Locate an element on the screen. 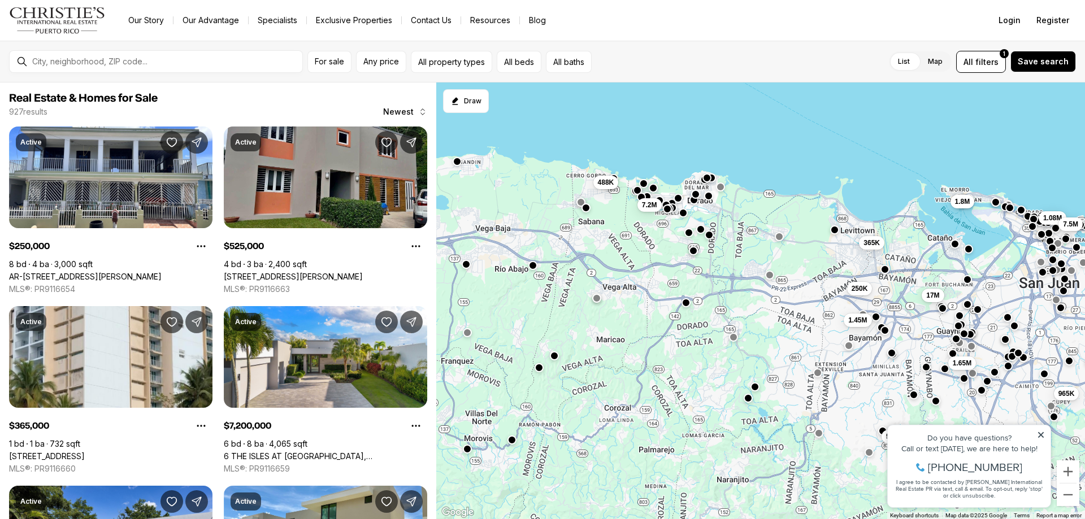  a: 6165 AVENIDA ISLA VERDE, CAROLINA PR, 00979 is located at coordinates (47, 457).